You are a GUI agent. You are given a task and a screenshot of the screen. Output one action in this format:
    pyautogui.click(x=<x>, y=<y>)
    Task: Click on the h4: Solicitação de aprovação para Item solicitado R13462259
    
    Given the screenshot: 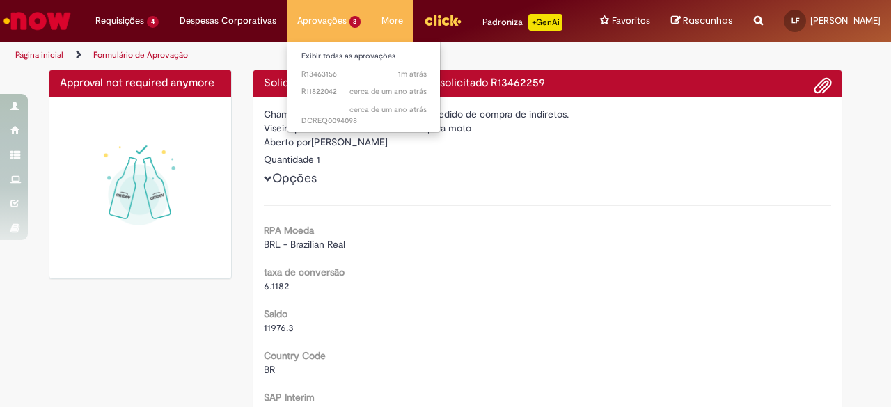 What is the action you would take?
    pyautogui.click(x=548, y=84)
    